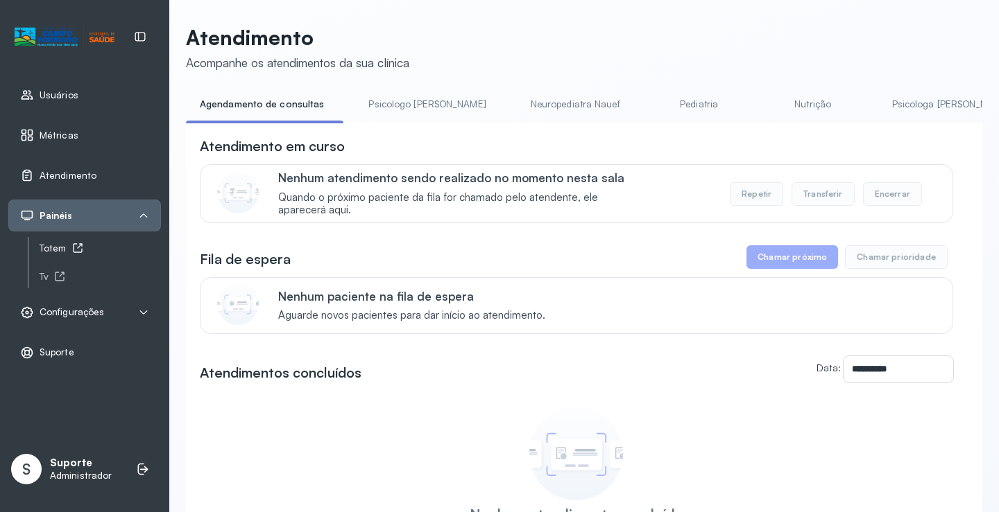 The width and height of the screenshot is (999, 512). What do you see at coordinates (55, 216) in the screenshot?
I see `span: Painéis` at bounding box center [55, 216].